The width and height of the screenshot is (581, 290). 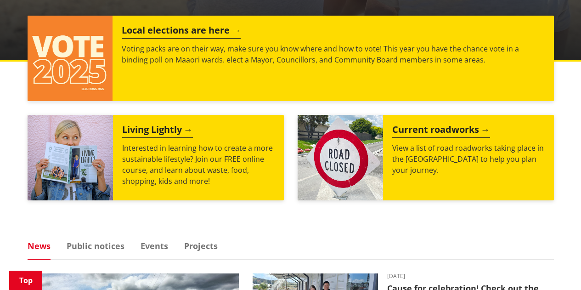 I want to click on h2: Current roadworks, so click(x=441, y=131).